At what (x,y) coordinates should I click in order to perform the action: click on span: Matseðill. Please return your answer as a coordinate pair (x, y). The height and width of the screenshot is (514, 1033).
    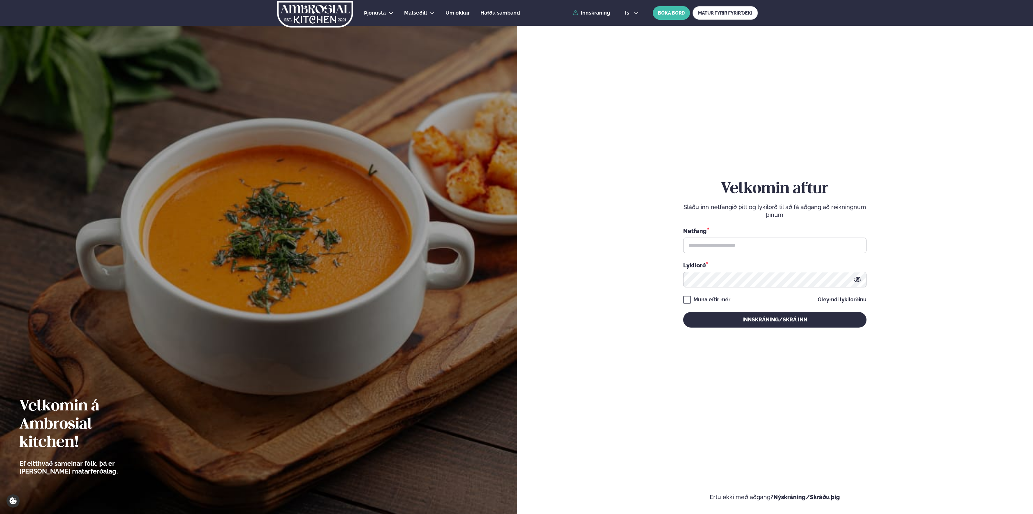
    Looking at the image, I should click on (416, 13).